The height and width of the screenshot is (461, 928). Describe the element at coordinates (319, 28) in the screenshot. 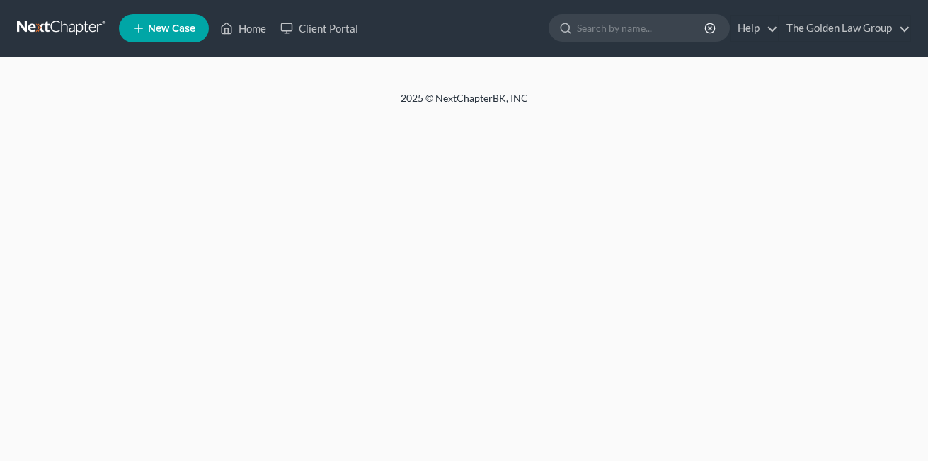

I see `a: Client Portal` at that location.